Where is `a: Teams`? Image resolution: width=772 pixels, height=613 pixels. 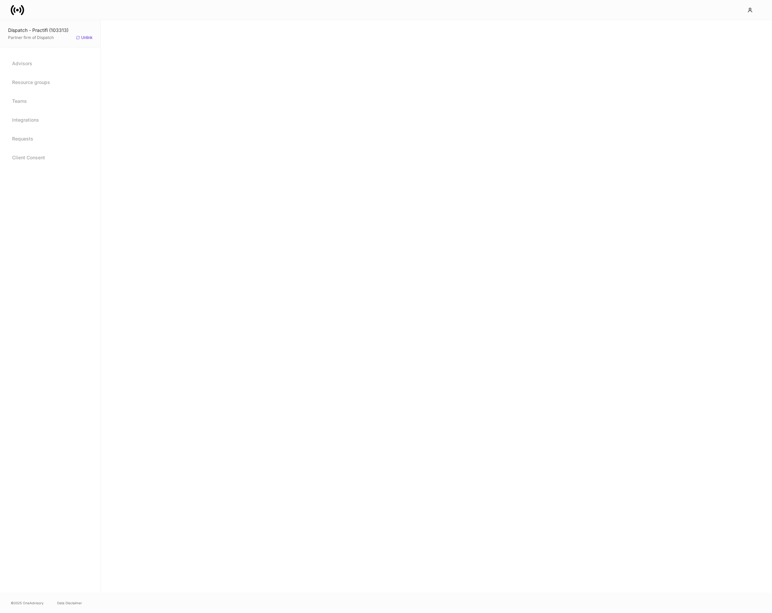 a: Teams is located at coordinates (50, 101).